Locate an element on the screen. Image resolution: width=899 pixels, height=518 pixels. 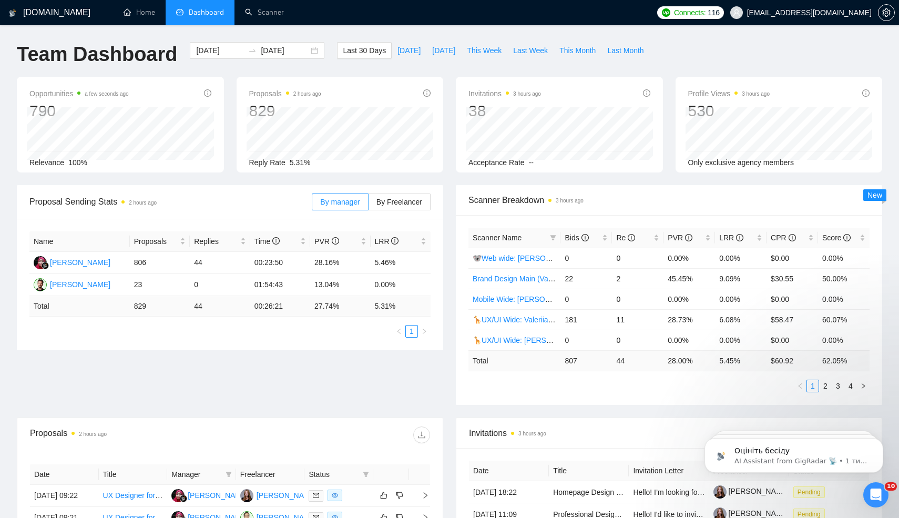
img: TB is located at coordinates (247, 495).